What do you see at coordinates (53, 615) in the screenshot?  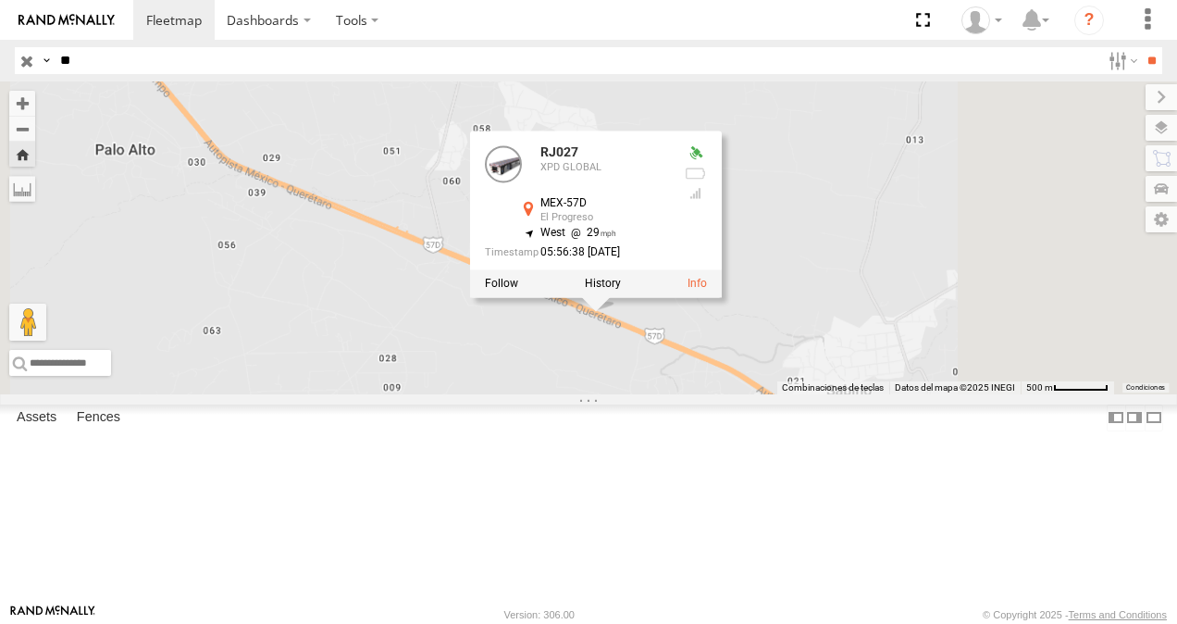 I see `a: Visit our Website` at bounding box center [53, 615].